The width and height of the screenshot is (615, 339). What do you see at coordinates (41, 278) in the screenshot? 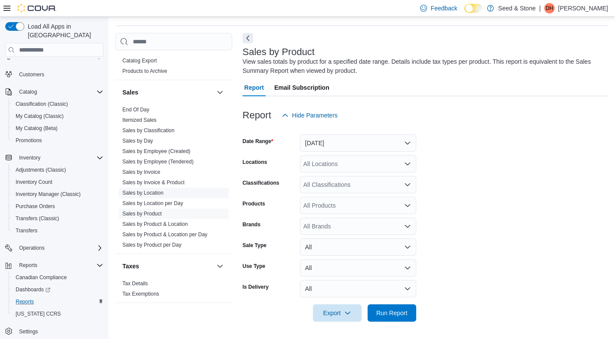
I see `a: Canadian Compliance` at bounding box center [41, 278].